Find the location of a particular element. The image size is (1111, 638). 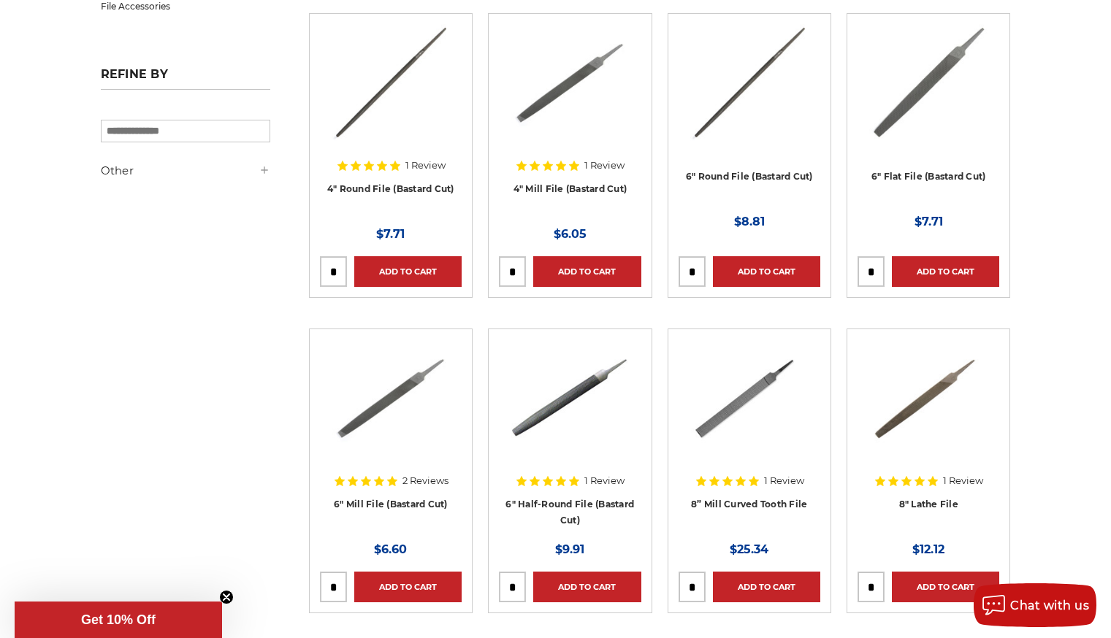

a: 4" Mill File Bastard Cut is located at coordinates (570, 95).